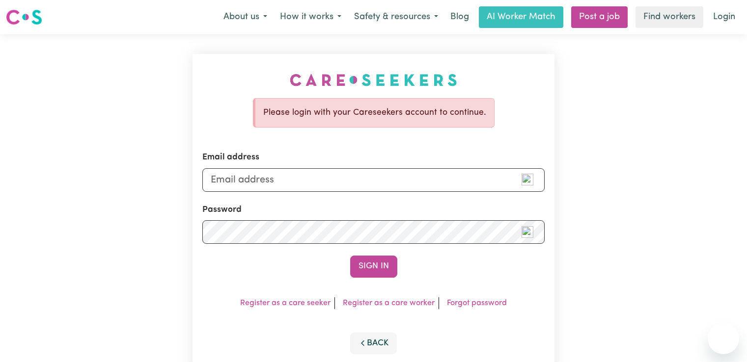 The width and height of the screenshot is (747, 362). I want to click on a: Careseekers logo, so click(24, 17).